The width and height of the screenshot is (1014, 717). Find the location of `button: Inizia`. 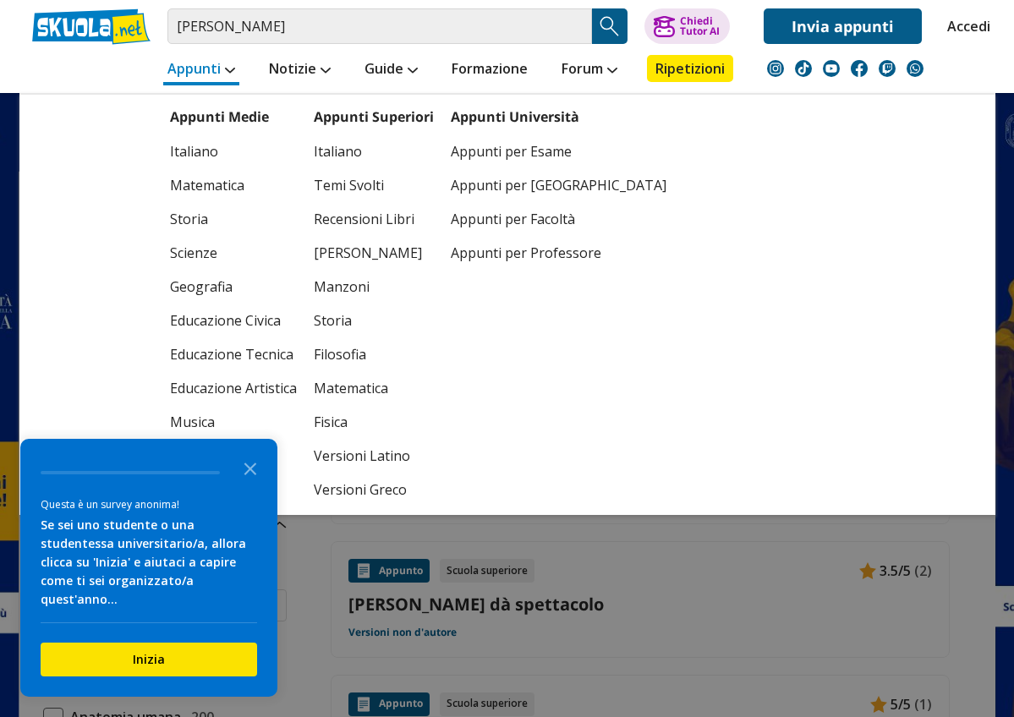

button: Inizia is located at coordinates (149, 660).